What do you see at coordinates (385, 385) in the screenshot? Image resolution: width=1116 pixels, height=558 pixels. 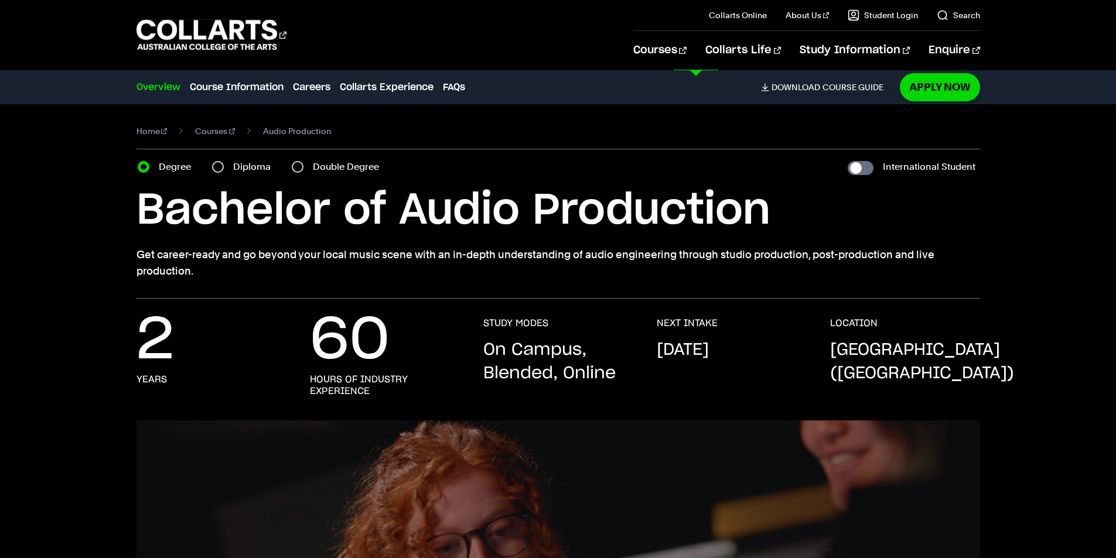 I see `h3: Hours of Industry Experience` at bounding box center [385, 385].